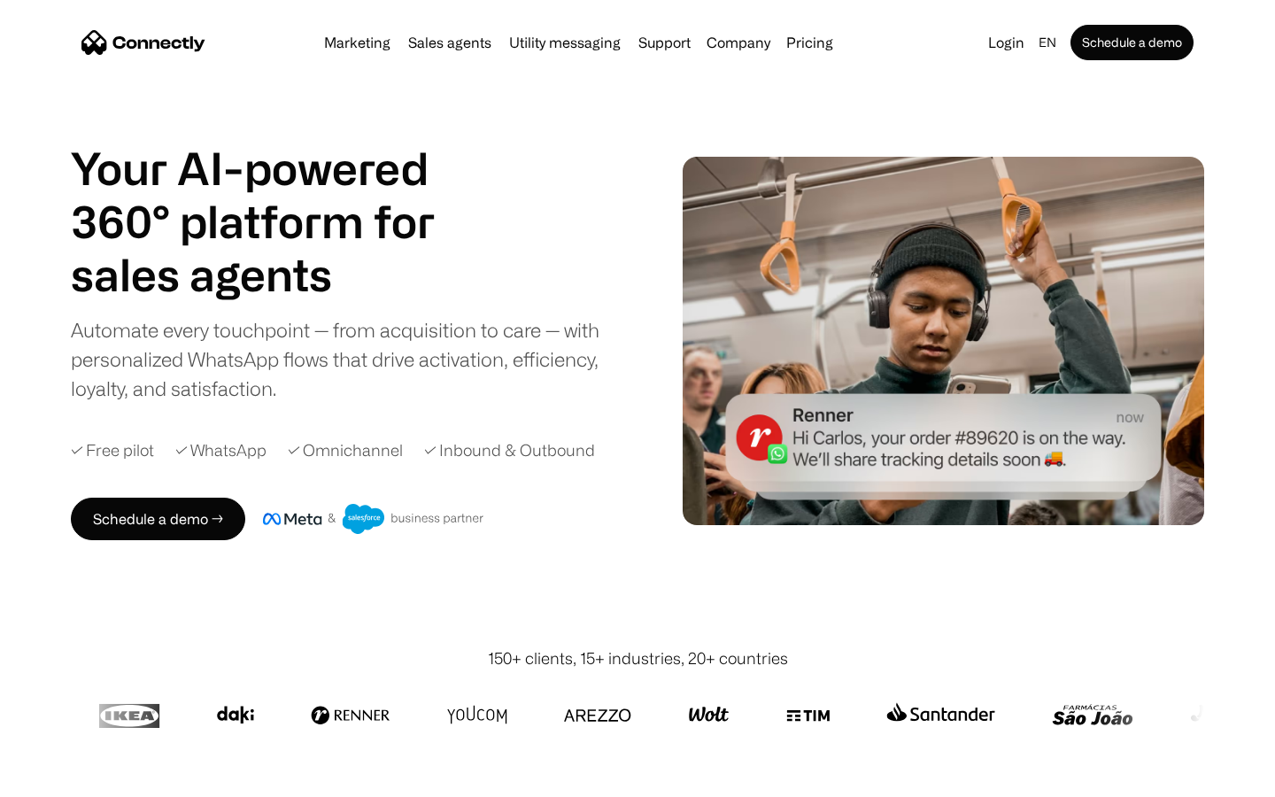 Image resolution: width=1275 pixels, height=797 pixels. I want to click on div: Automate every touchpoint — from acquisition to care — with personalized WhatsApp flows that driv..., so click(350, 359).